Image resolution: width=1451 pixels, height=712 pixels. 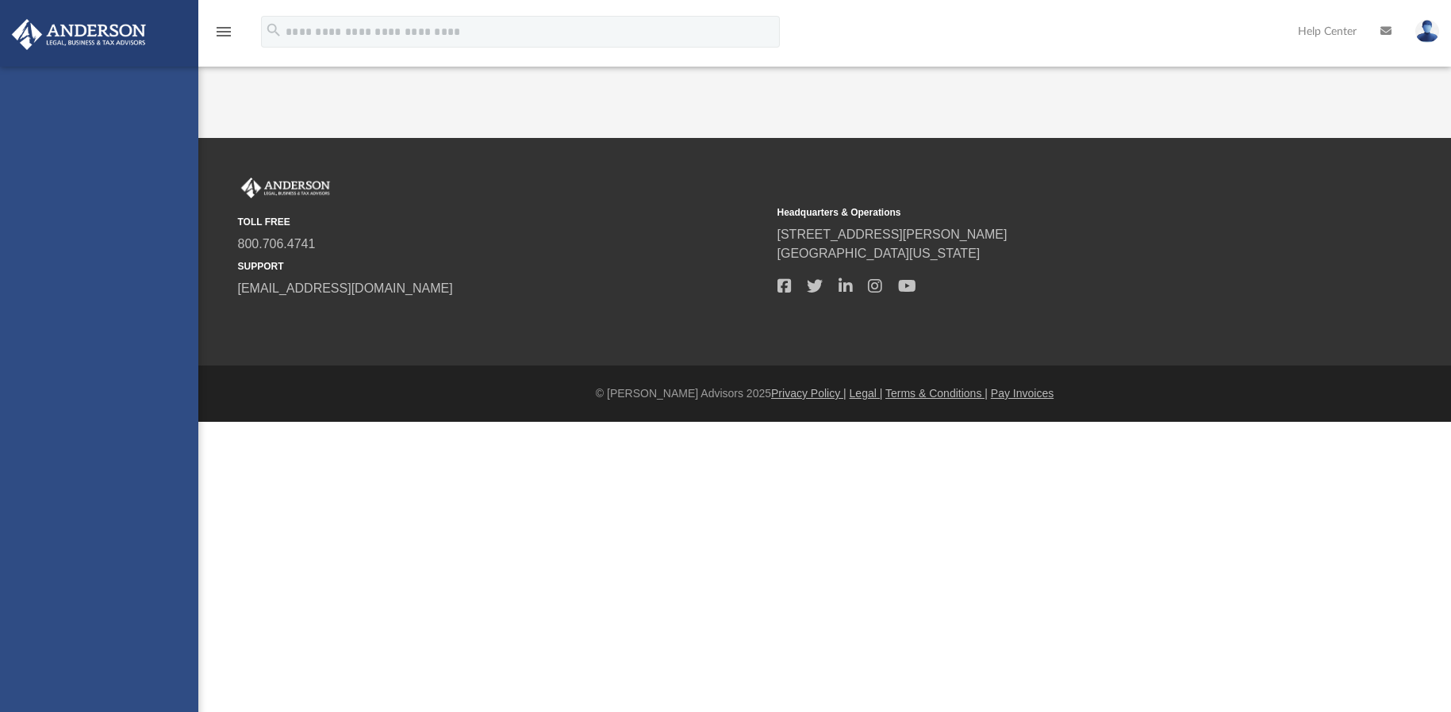 I want to click on a: 800.706.4741, so click(x=277, y=244).